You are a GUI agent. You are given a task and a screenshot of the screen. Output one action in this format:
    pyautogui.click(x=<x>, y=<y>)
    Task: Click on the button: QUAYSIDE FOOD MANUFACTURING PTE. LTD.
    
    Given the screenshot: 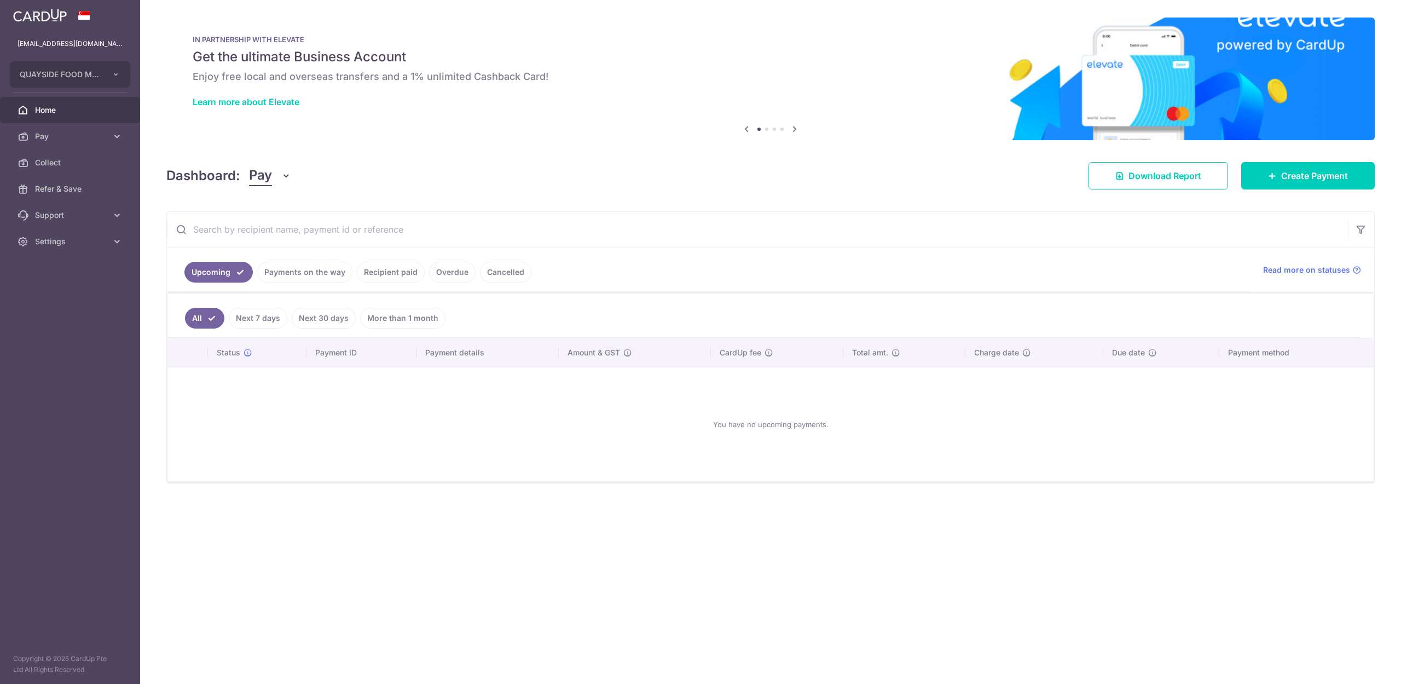 What is the action you would take?
    pyautogui.click(x=70, y=74)
    